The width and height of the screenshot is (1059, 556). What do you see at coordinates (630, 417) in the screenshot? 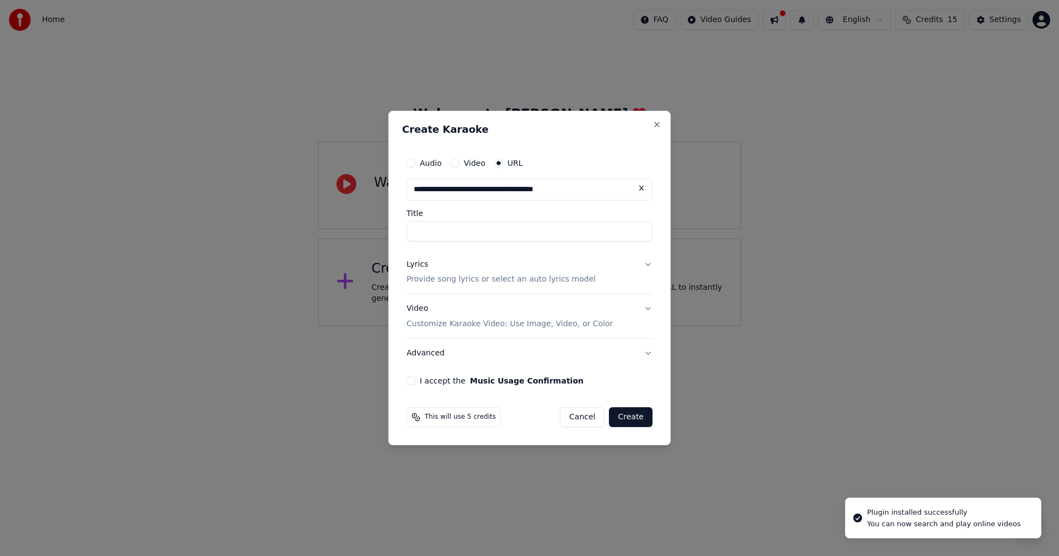
I see `button: Create` at bounding box center [630, 417].